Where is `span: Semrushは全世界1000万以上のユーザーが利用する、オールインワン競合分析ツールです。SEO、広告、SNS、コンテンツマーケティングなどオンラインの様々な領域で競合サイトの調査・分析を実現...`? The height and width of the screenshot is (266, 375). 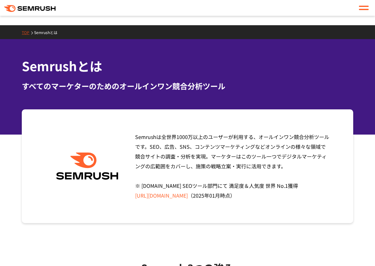 span: Semrushは全世界1000万以上のユーザーが利用する、オールインワン競合分析ツールです。SEO、広告、SNS、コンテンツマーケティングなどオンラインの様々な領域で競合サイトの調査・分析を実現... is located at coordinates (232, 166).